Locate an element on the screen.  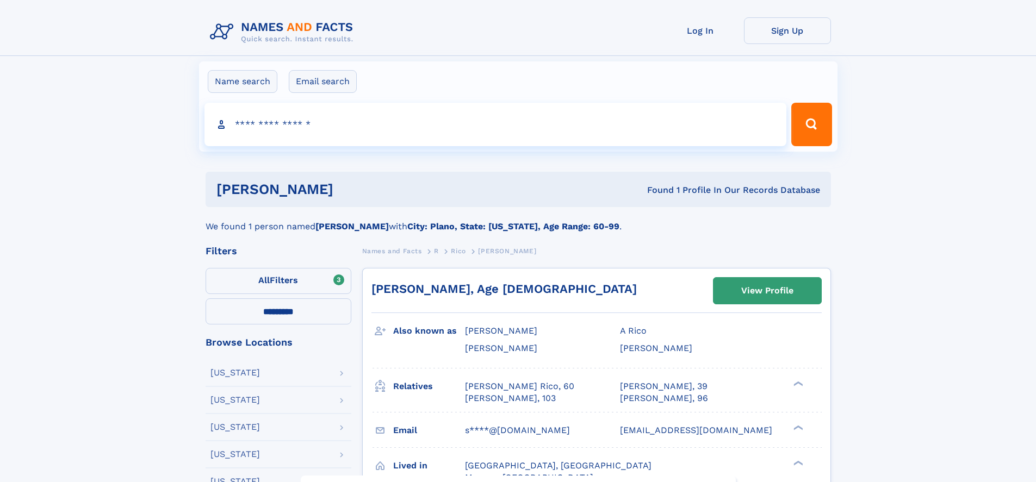
a: Sign Up is located at coordinates (787, 30).